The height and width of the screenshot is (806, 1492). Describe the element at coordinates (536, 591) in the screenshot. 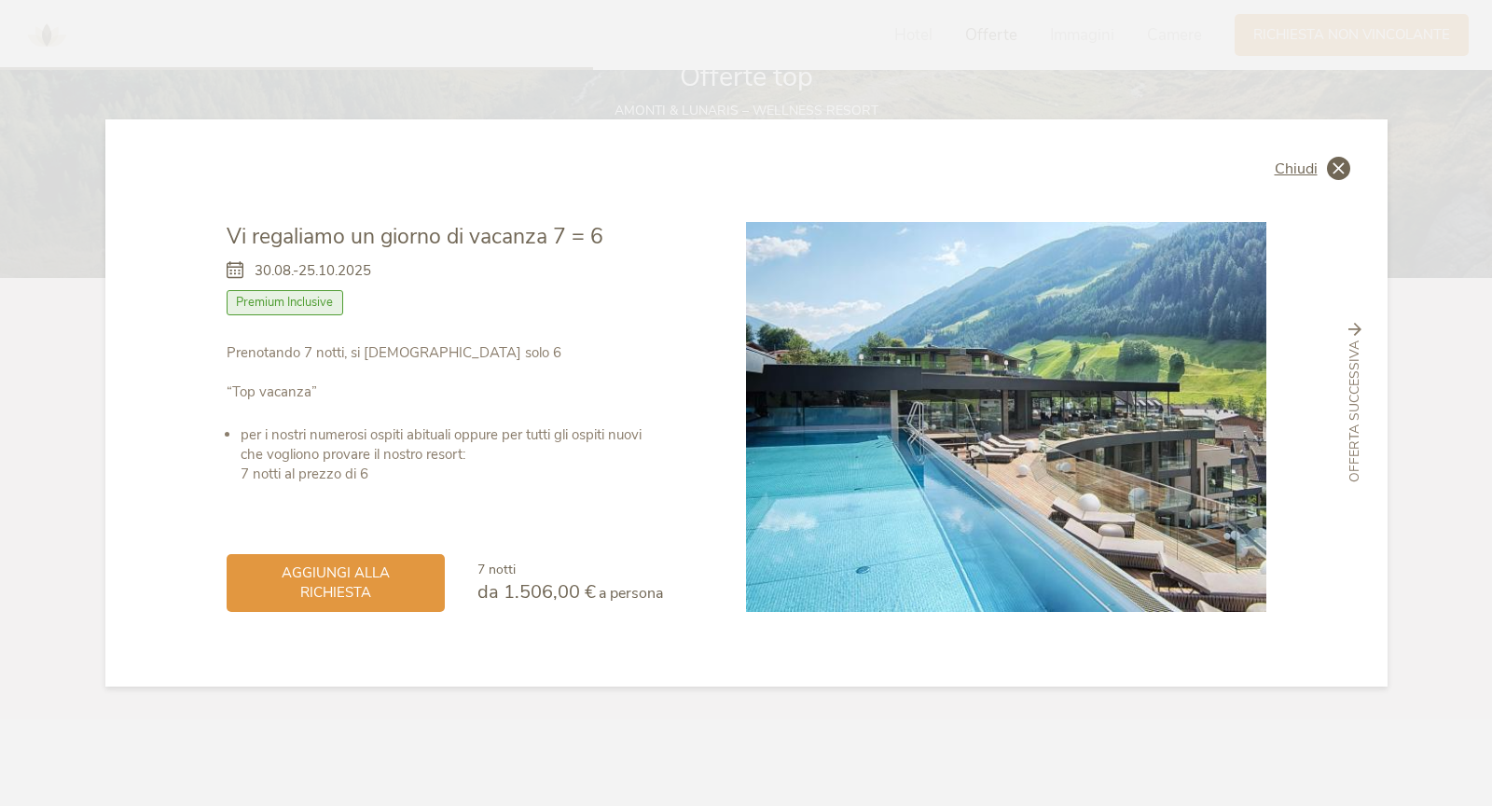

I see `span: da 1.506,00 €` at that location.